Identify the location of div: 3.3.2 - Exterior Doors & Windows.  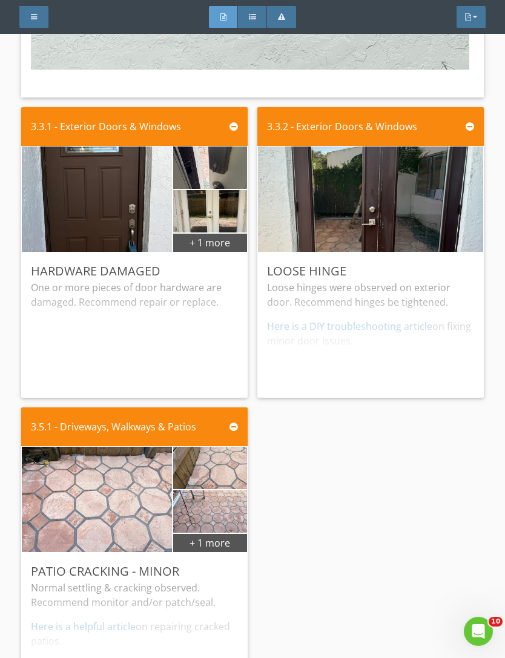
(342, 127).